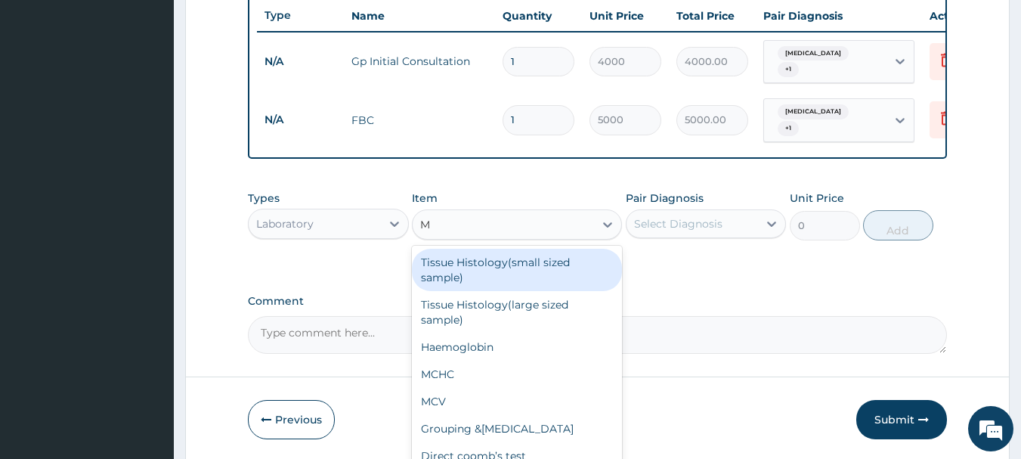 This screenshot has width=1021, height=459. Describe the element at coordinates (817, 198) in the screenshot. I see `label: Unit Price` at that location.